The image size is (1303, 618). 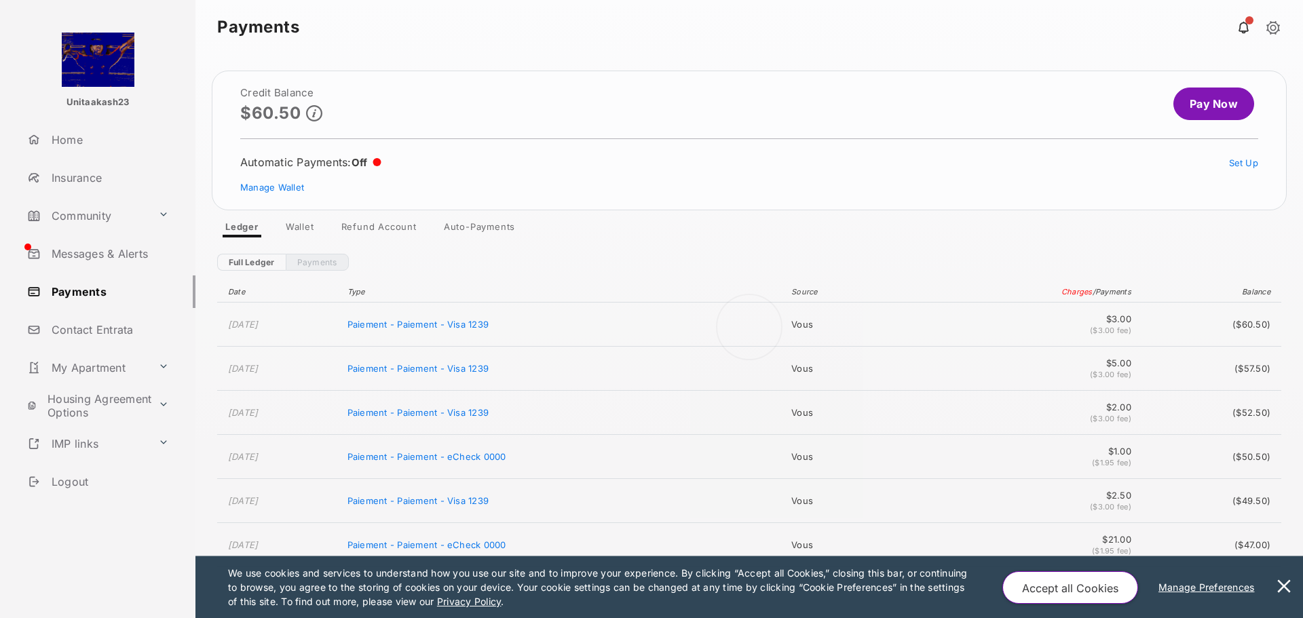 What do you see at coordinates (87, 368) in the screenshot?
I see `a: My Apartment` at bounding box center [87, 368].